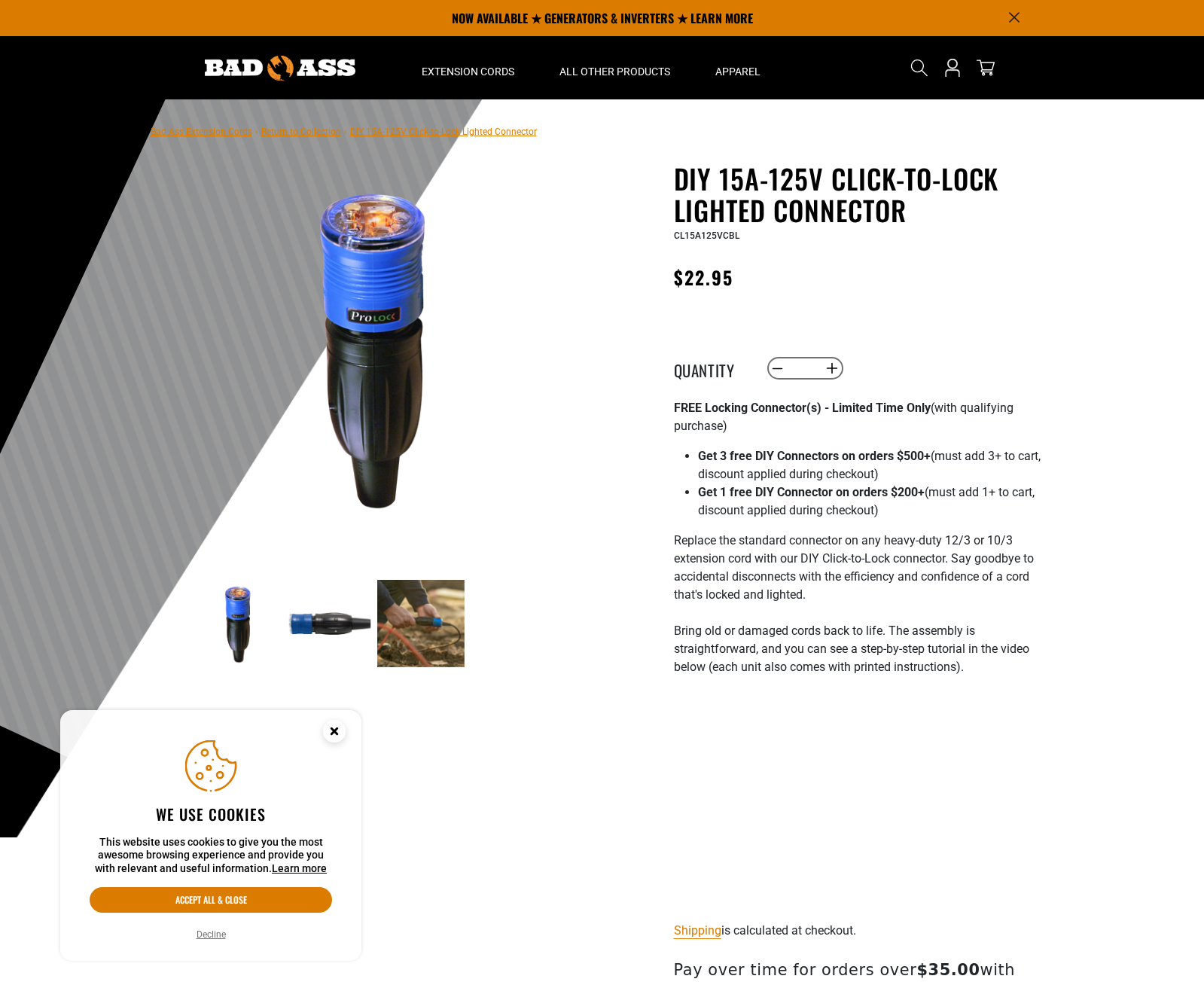  I want to click on span: CL15A125VCBL, so click(706, 235).